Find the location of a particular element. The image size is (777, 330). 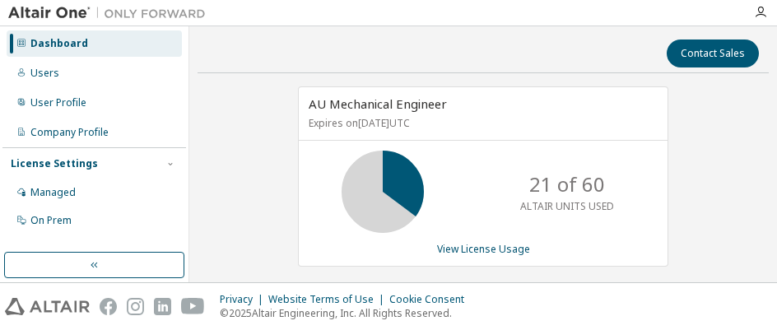

img: facebook.svg is located at coordinates (108, 306).